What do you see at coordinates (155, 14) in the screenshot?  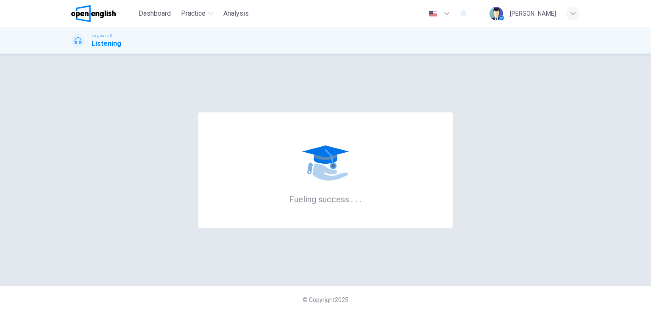 I see `a: Dashboard` at bounding box center [155, 14].